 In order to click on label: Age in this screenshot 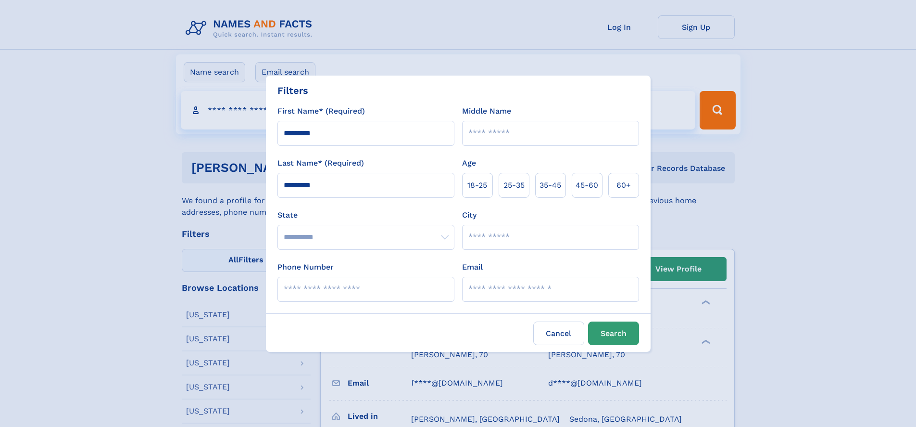, I will do `click(469, 163)`.